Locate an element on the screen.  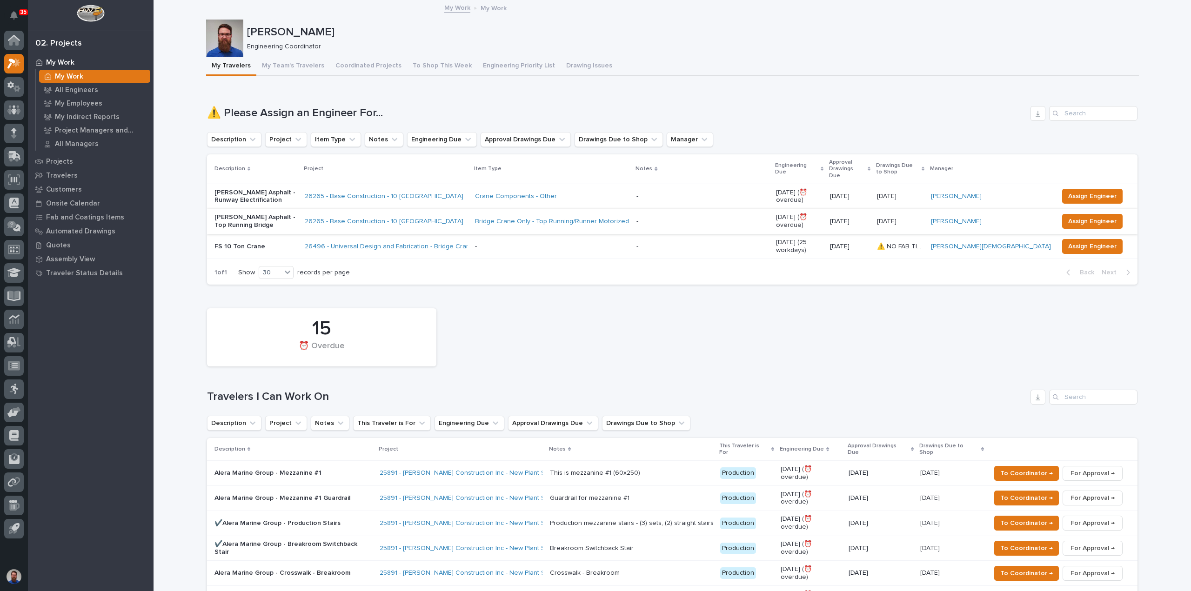
div: ⏰ Overdue is located at coordinates (322, 351).